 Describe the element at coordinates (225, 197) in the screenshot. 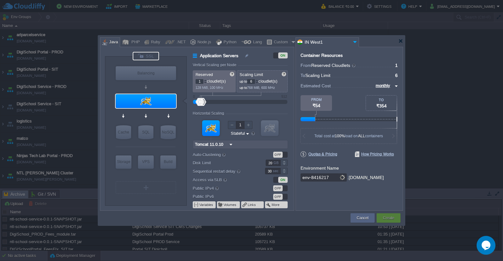

I see `label: Public IPv6` at that location.